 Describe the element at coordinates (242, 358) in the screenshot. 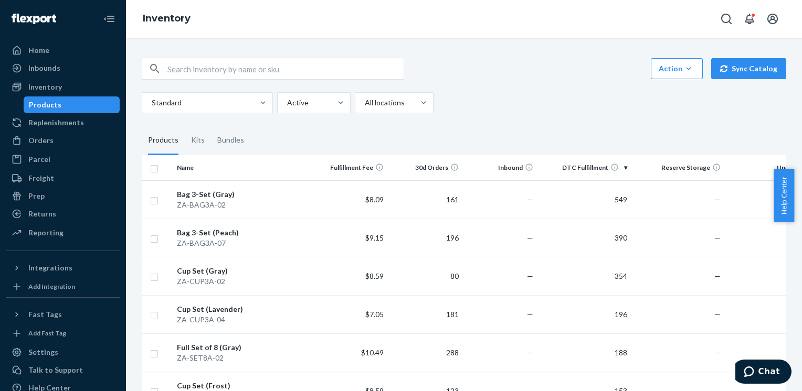

I see `div: ZA-SET8A-02` at that location.